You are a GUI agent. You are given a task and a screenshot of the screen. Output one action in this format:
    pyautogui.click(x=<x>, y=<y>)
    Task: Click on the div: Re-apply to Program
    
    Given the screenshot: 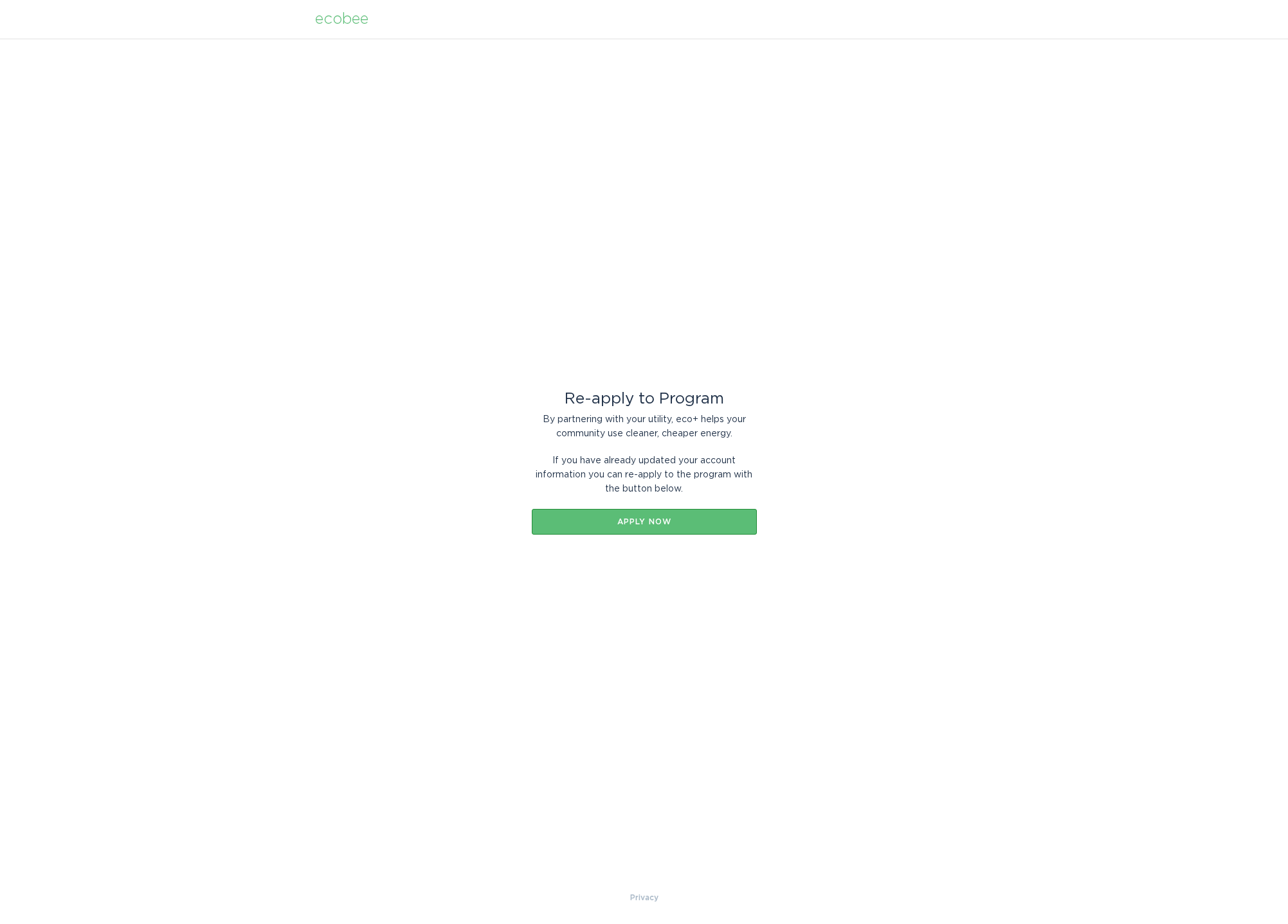 What is the action you would take?
    pyautogui.click(x=644, y=400)
    